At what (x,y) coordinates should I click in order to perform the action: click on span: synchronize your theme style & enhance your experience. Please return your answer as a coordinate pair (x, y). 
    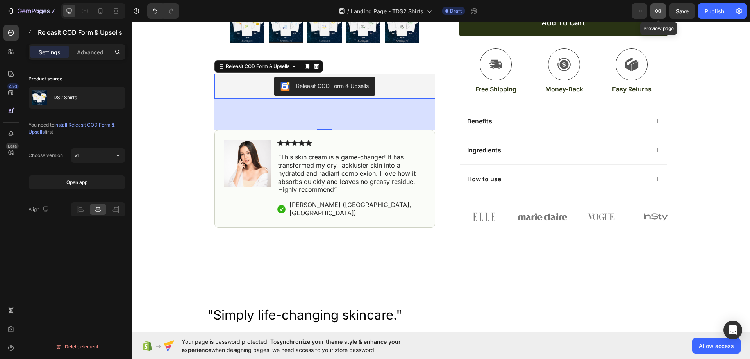
    Looking at the image, I should click on (291, 346).